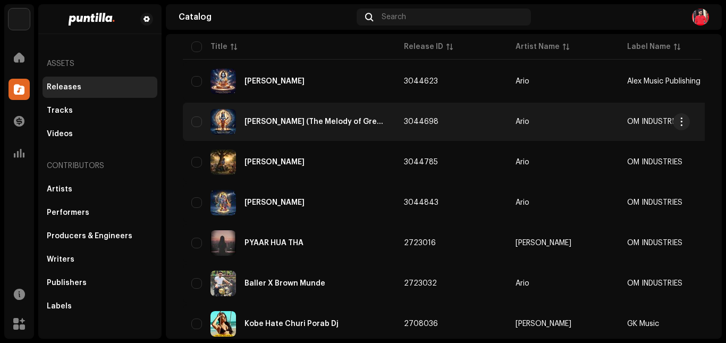 The height and width of the screenshot is (343, 726). Describe the element at coordinates (421, 122) in the screenshot. I see `span: 3044698` at that location.